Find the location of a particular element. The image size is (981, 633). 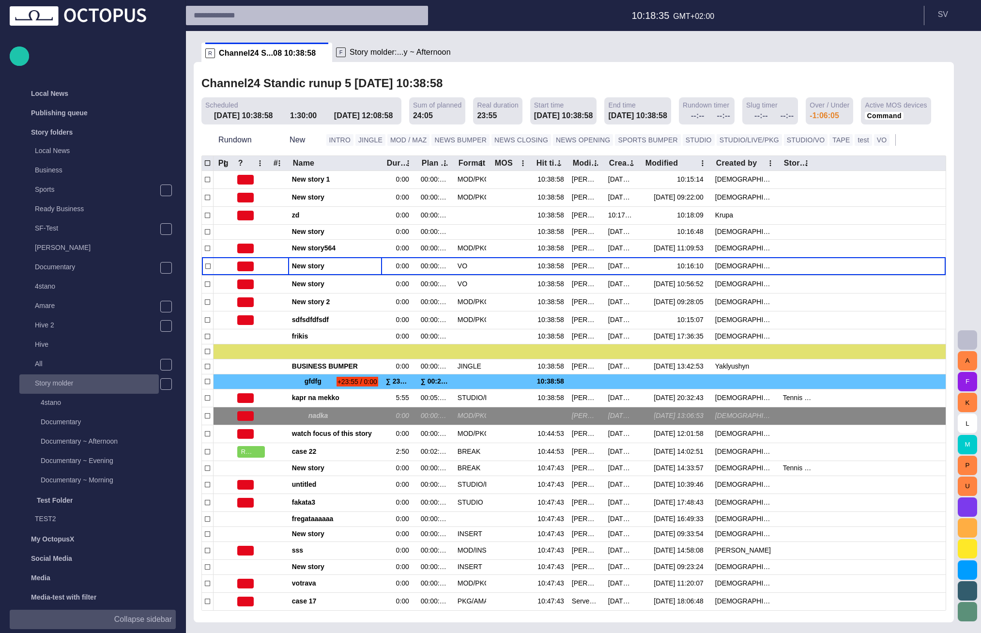

div: SF-Test is located at coordinates (95, 229).